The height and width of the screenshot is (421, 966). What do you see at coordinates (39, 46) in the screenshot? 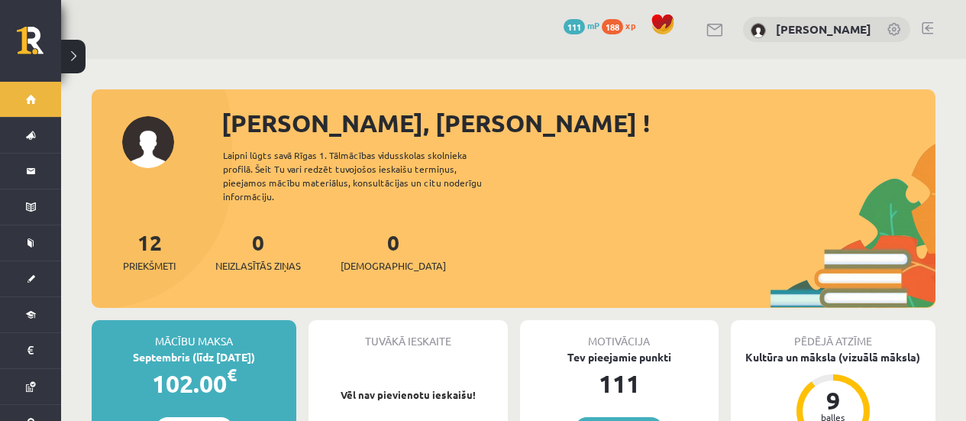
I see `a: Rīgas 1. Tālmācības vidusskola` at bounding box center [39, 46].